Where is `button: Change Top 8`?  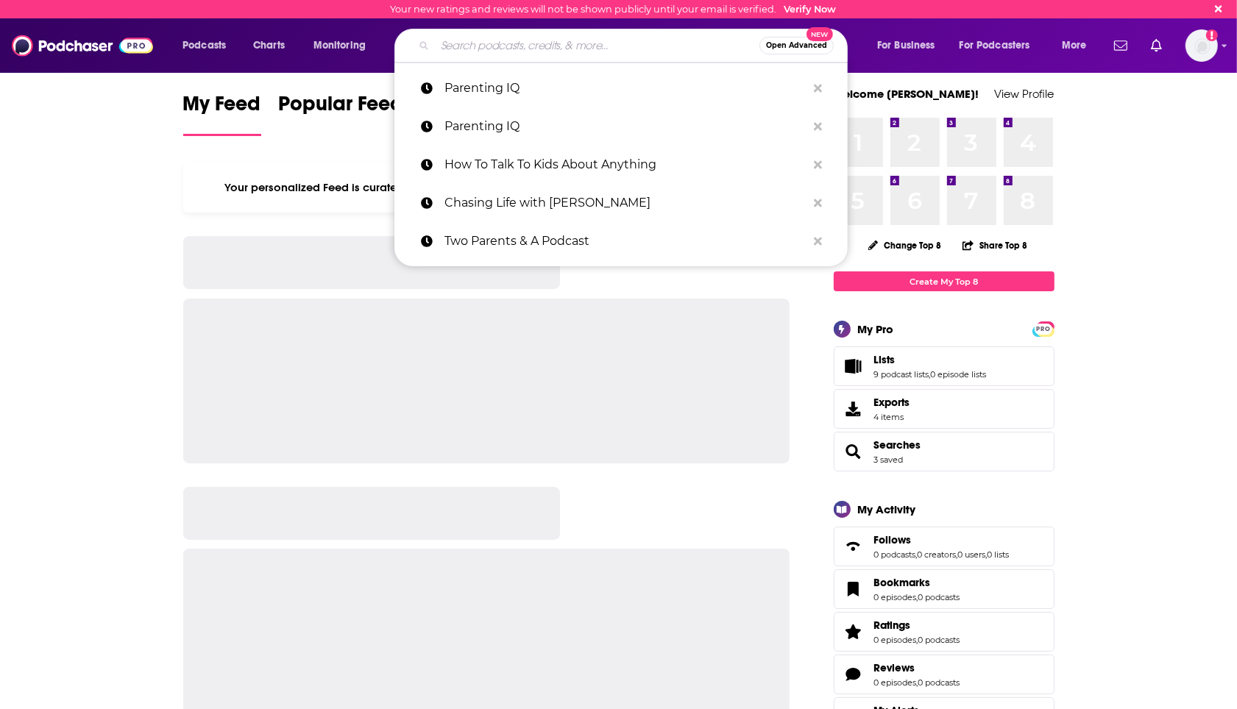
button: Change Top 8 is located at coordinates (905, 245).